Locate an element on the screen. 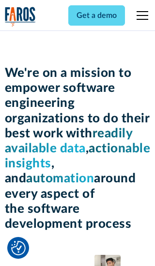 The width and height of the screenshot is (155, 266). div: menu is located at coordinates (140, 15).